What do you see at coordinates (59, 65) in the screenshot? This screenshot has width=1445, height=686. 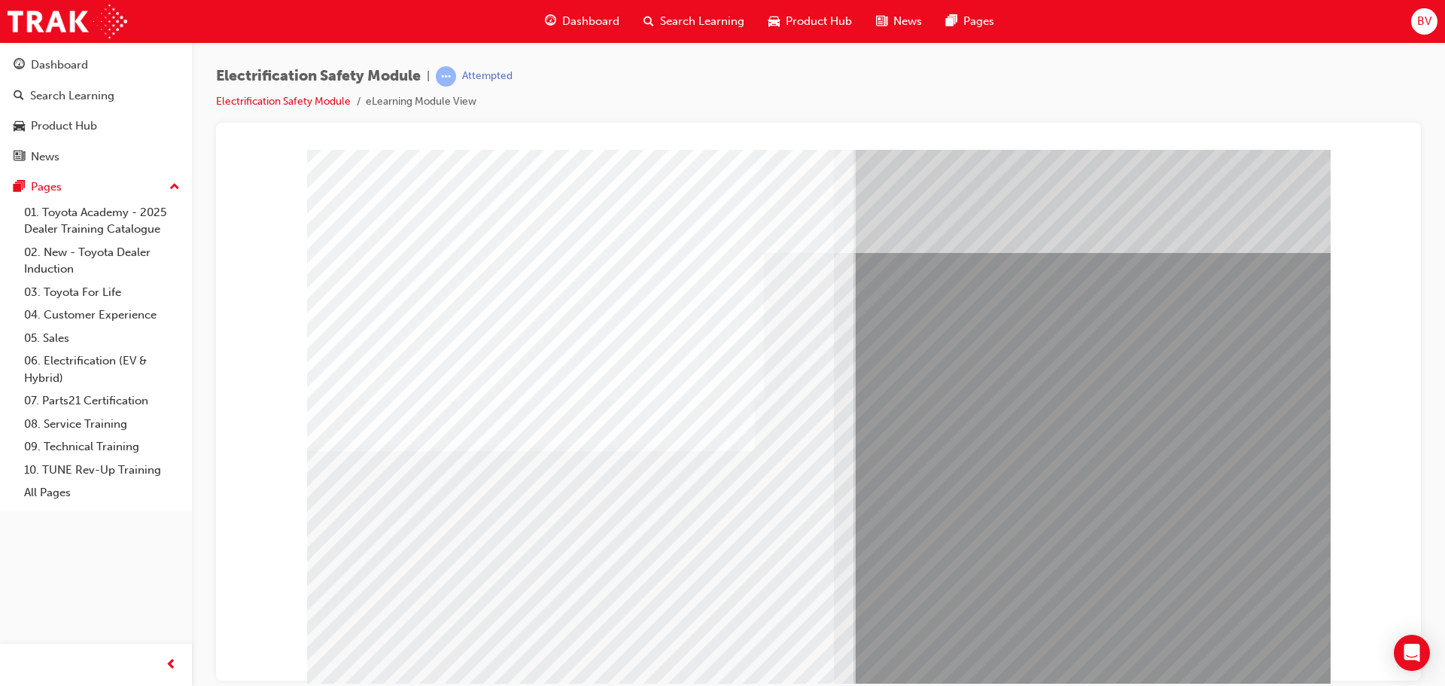 I see `div: Dashboard` at bounding box center [59, 65].